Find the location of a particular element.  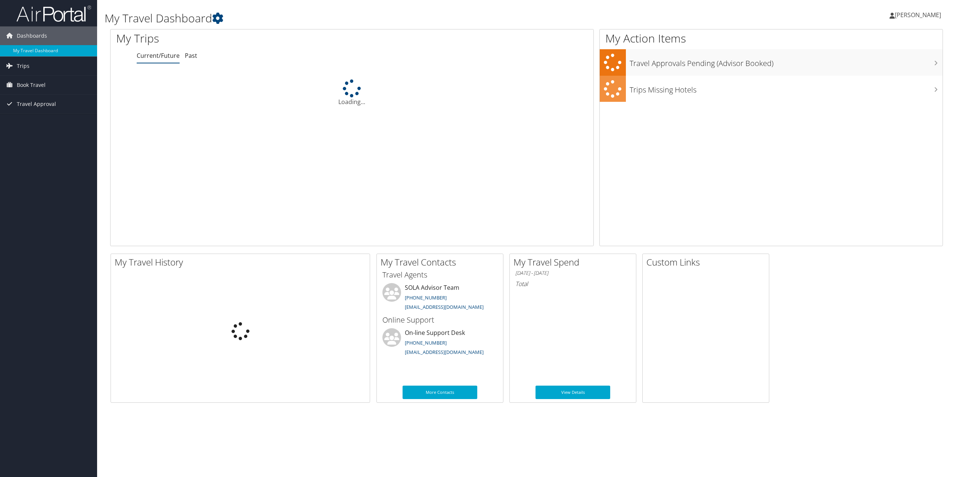

a: Trips Missing Hotels is located at coordinates (771, 89).